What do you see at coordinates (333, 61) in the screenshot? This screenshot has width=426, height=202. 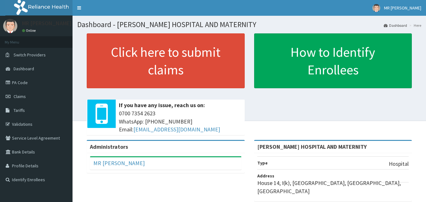 I see `a: How to Identify Enrollees` at bounding box center [333, 61].